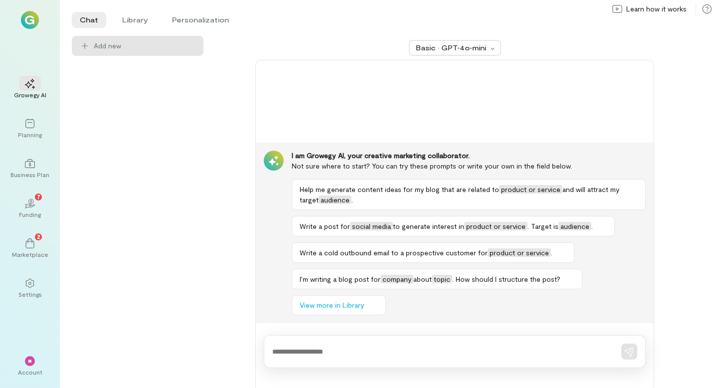 This screenshot has height=388, width=718. What do you see at coordinates (422, 279) in the screenshot?
I see `span: about` at bounding box center [422, 279].